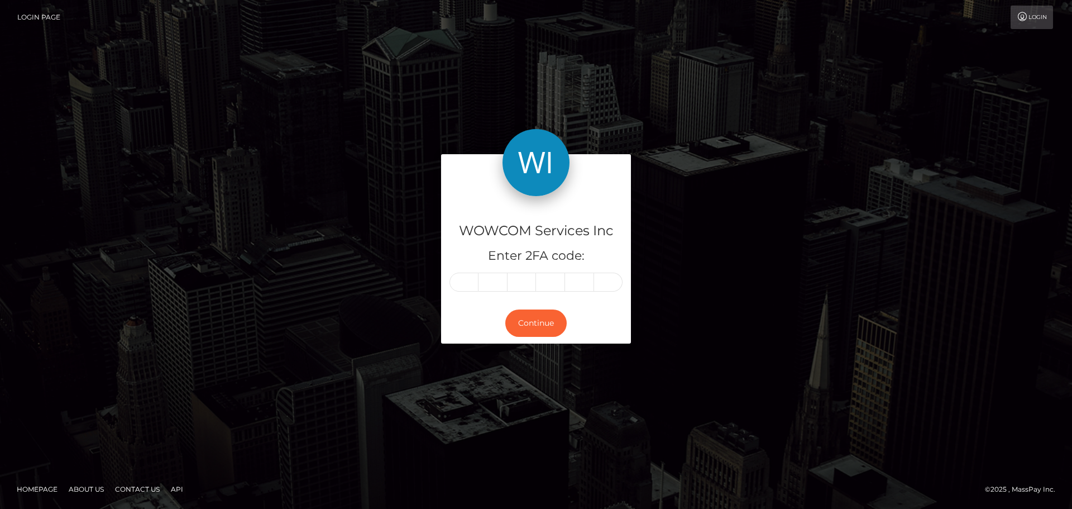  What do you see at coordinates (1032, 17) in the screenshot?
I see `a: Login` at bounding box center [1032, 17].